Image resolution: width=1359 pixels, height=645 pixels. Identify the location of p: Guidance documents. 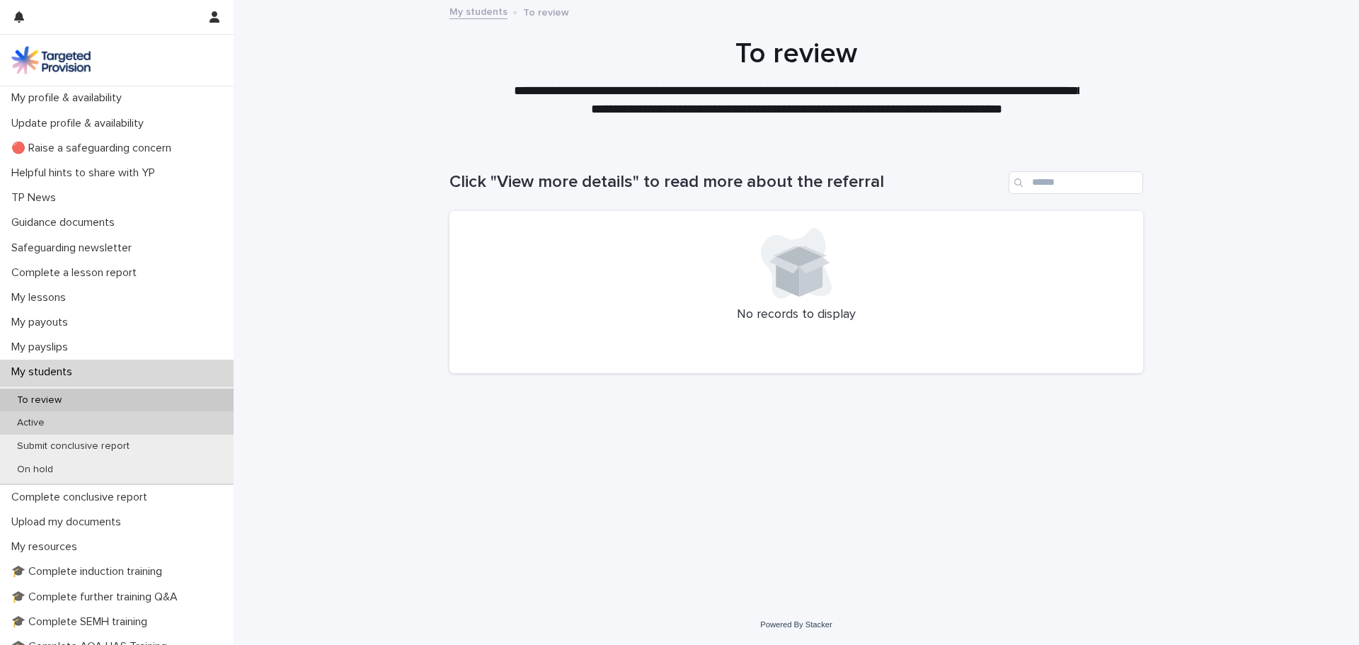
(66, 222).